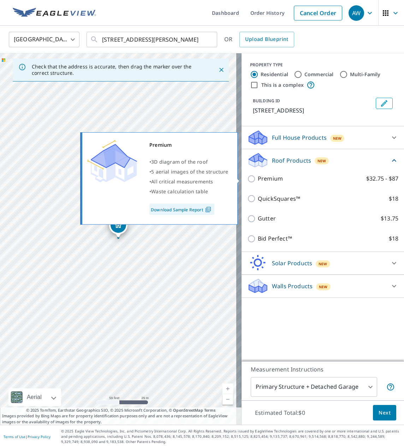  Describe the element at coordinates (228, 389) in the screenshot. I see `a: Current Level 19, Zoom In` at that location.